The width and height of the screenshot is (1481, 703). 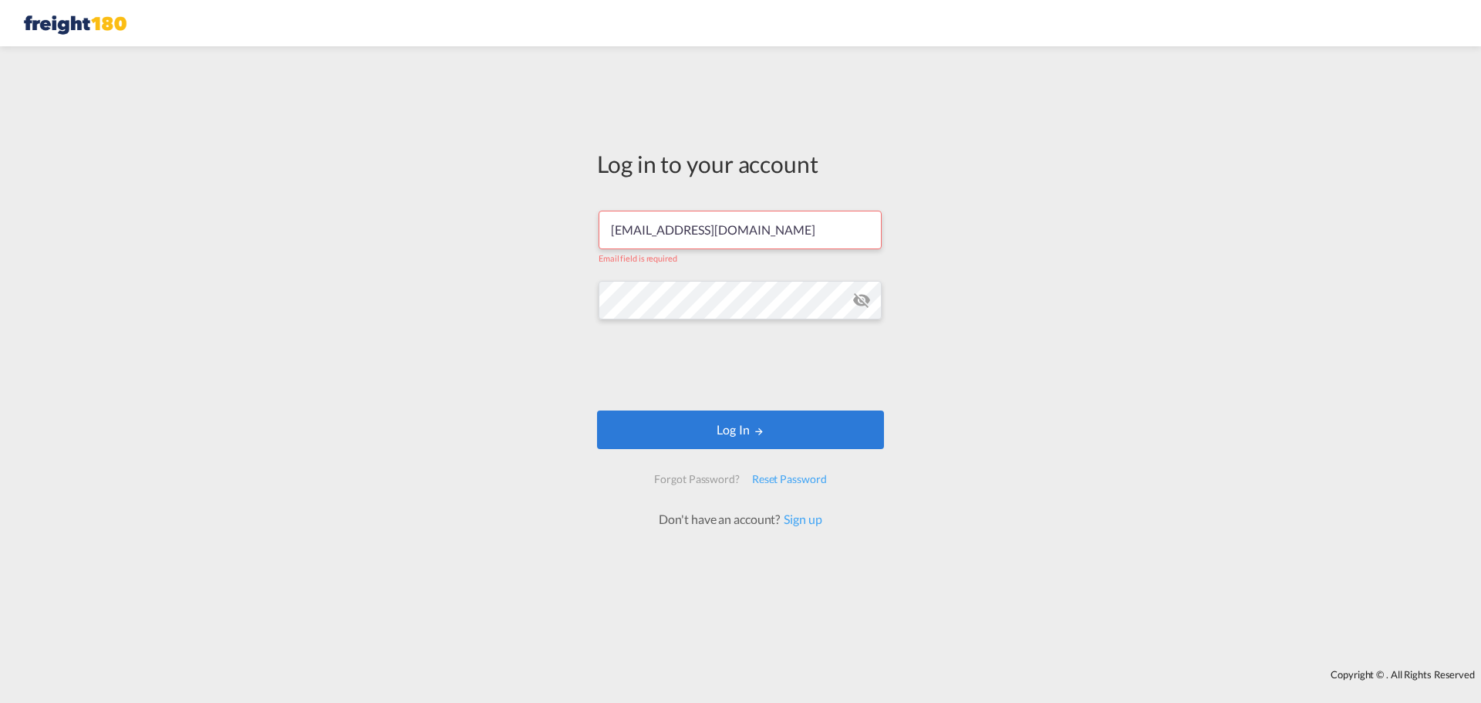 I want to click on a: Sign up, so click(x=801, y=518).